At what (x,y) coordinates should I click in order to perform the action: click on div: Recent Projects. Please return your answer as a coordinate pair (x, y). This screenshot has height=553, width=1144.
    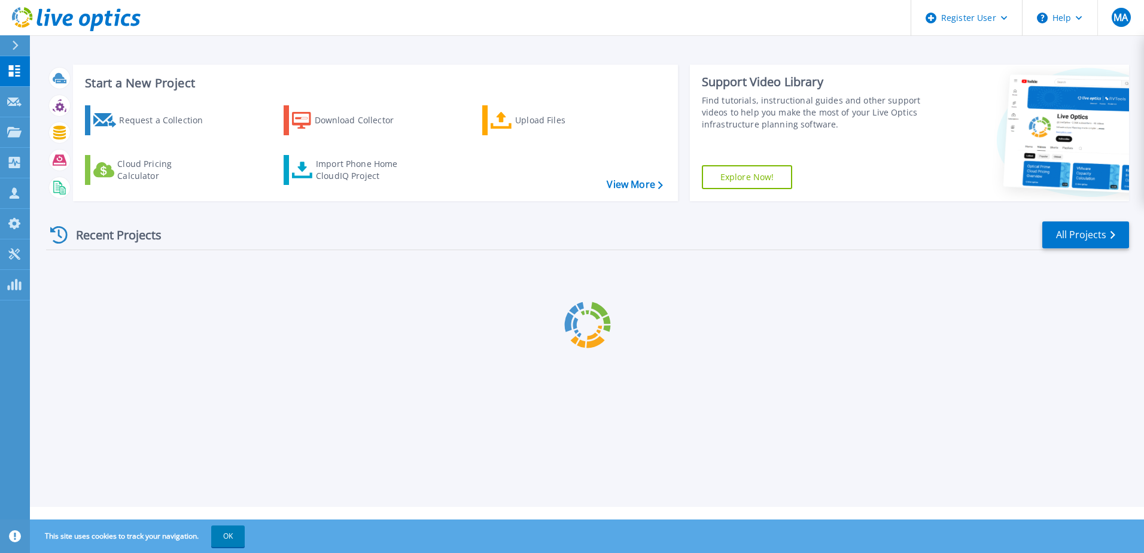
    Looking at the image, I should click on (112, 235).